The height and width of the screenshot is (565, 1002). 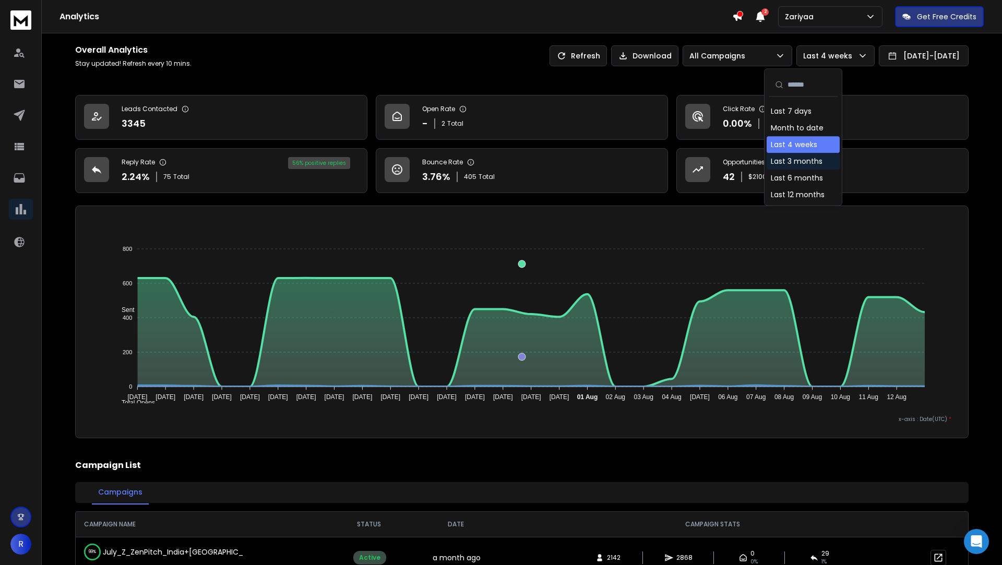 I want to click on p: x-axis : Date(UTC), so click(x=522, y=419).